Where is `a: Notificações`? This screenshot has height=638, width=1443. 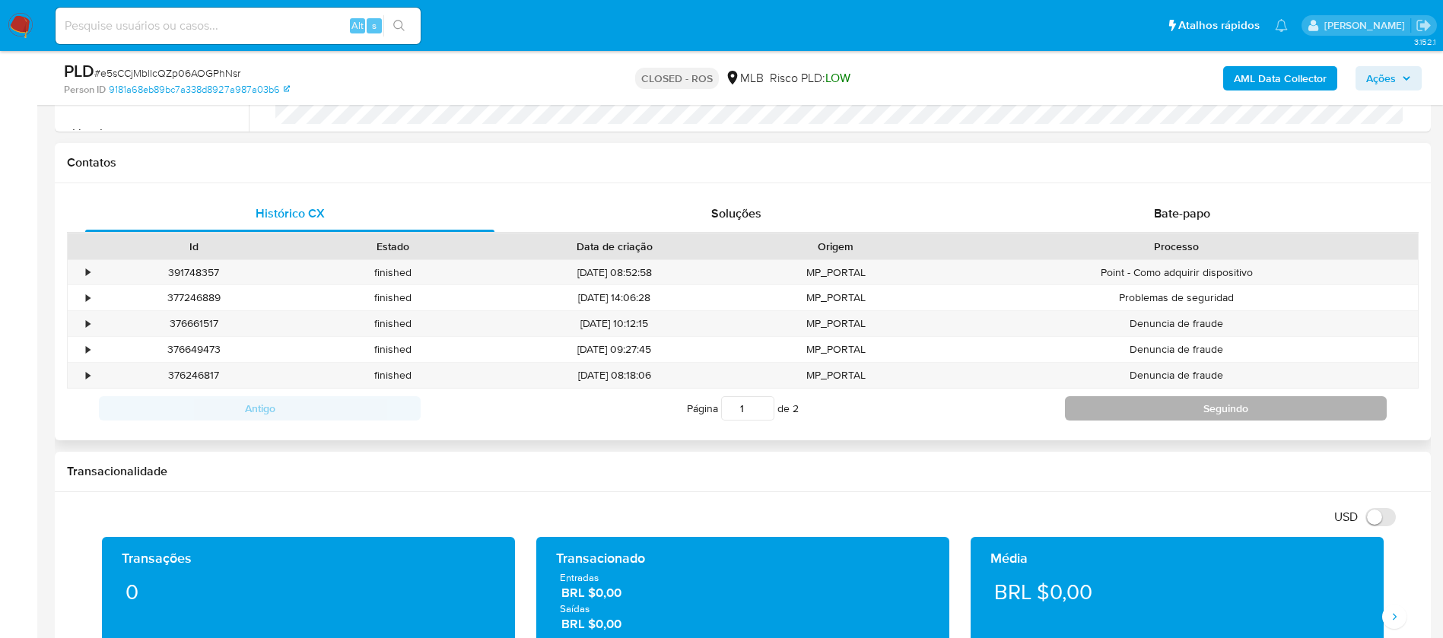
a: Notificações is located at coordinates (1281, 25).